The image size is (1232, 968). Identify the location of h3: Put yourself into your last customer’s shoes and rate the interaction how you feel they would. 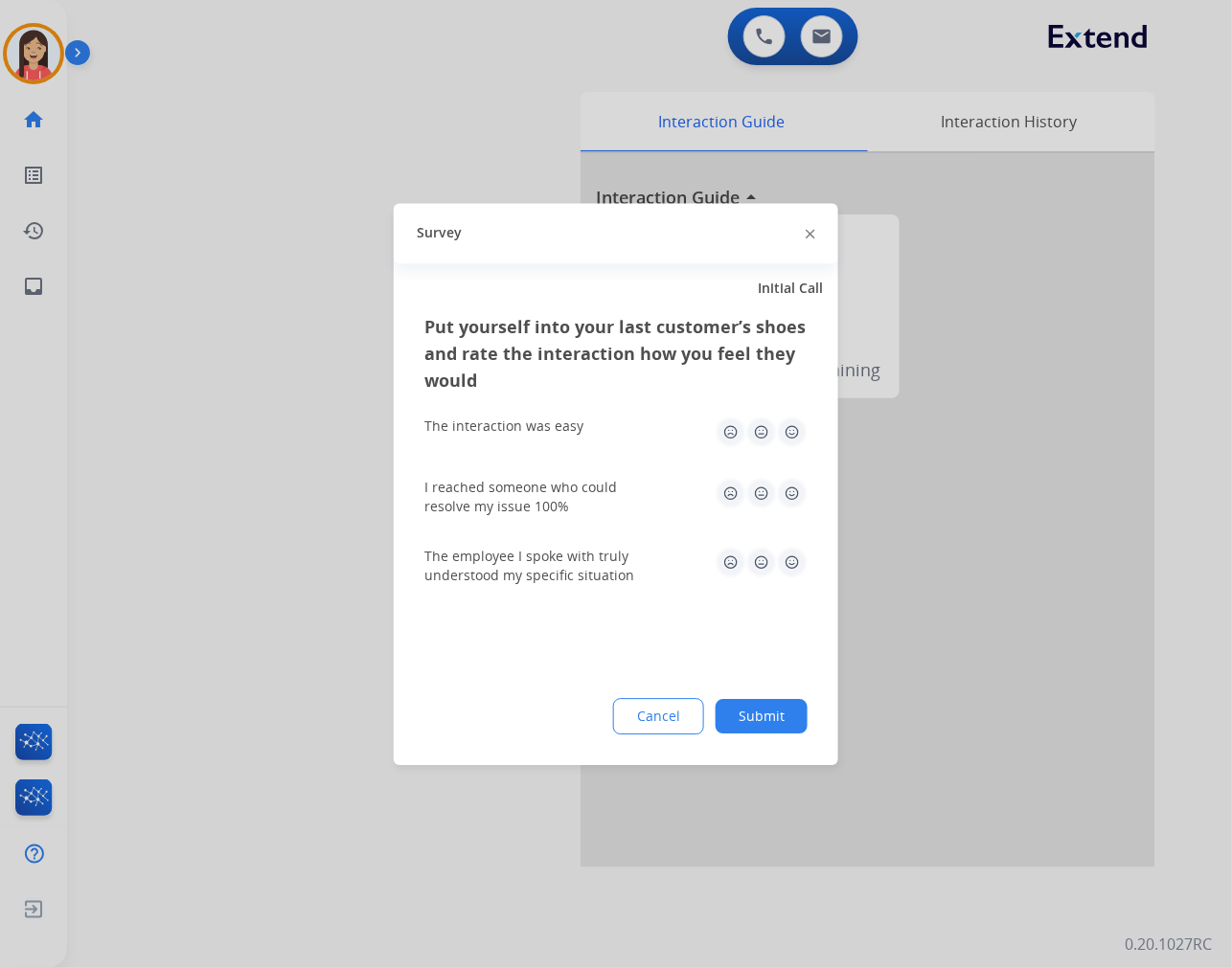
(616, 354).